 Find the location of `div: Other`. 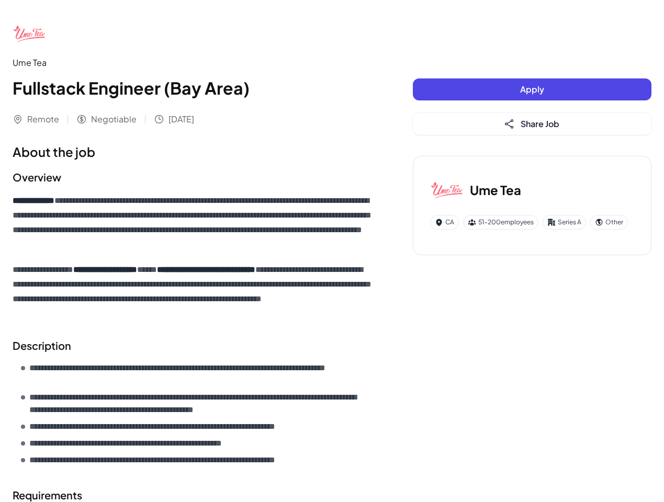

div: Other is located at coordinates (609, 222).